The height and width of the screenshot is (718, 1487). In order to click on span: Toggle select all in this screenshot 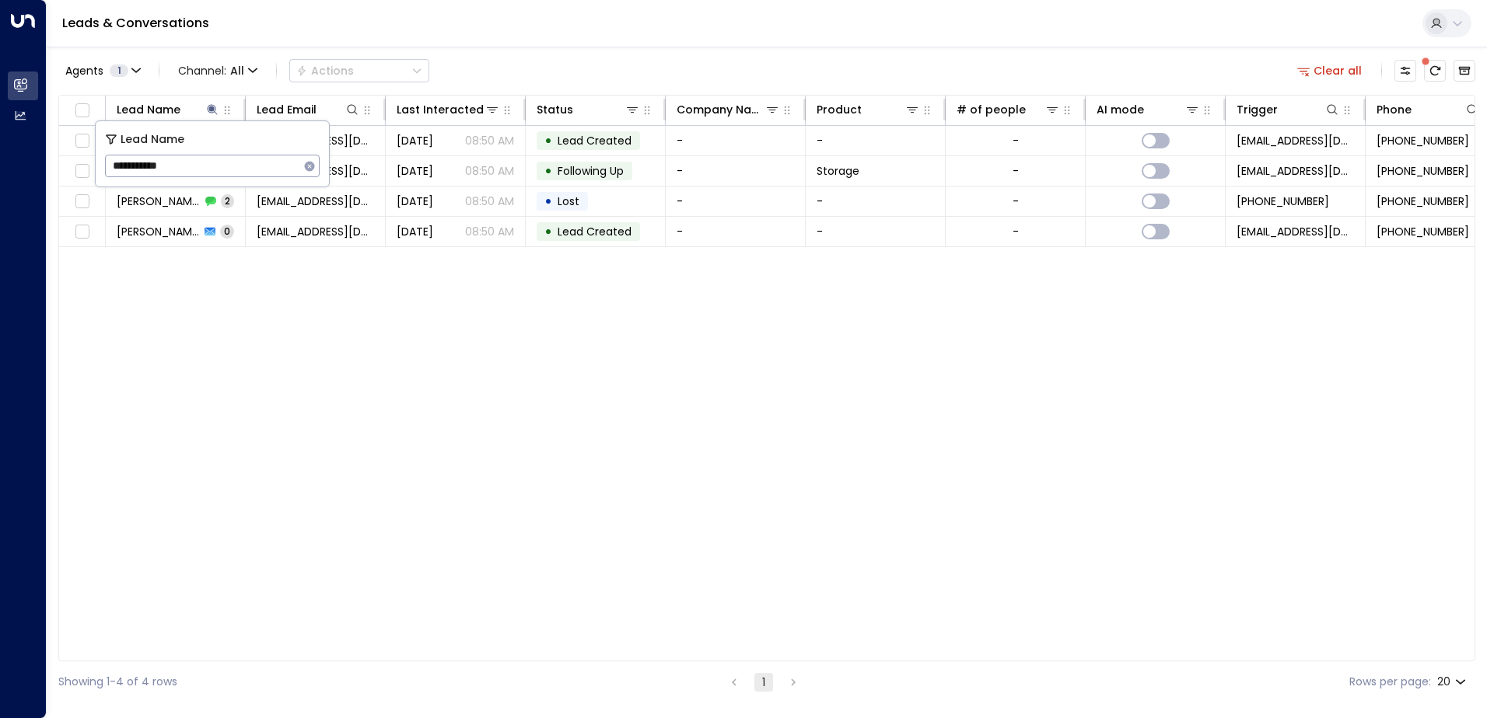, I will do `click(82, 110)`.